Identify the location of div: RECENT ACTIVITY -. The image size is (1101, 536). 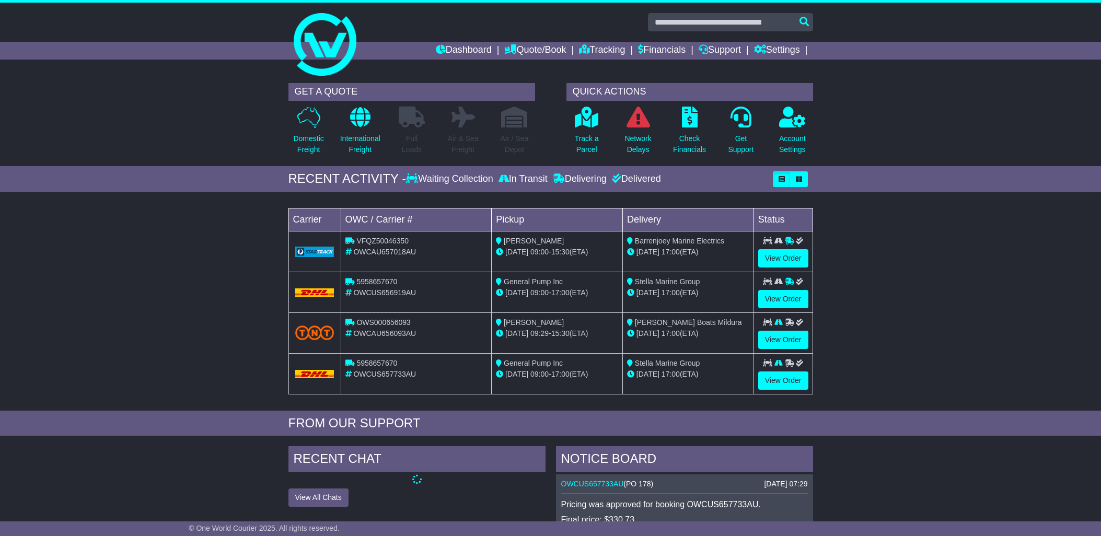
(348, 179).